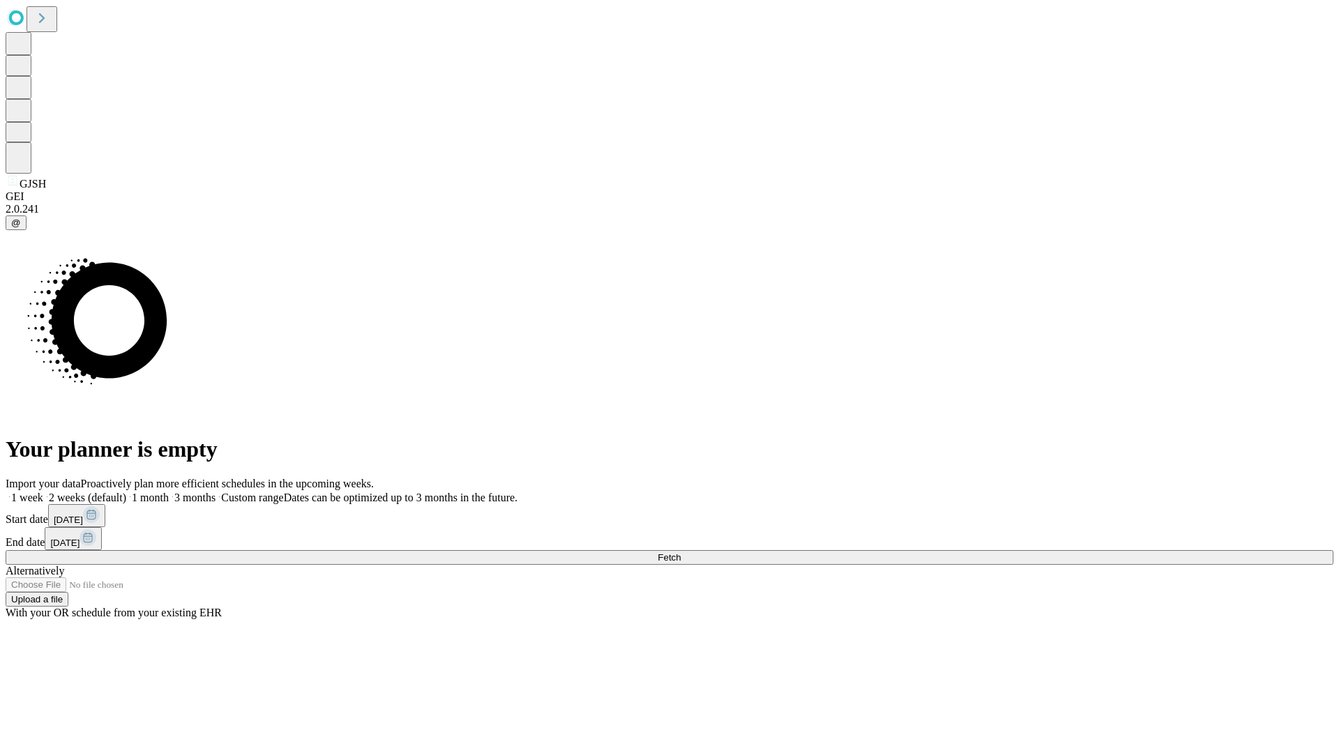 This screenshot has height=753, width=1339. What do you see at coordinates (35, 571) in the screenshot?
I see `span: Alternatively` at bounding box center [35, 571].